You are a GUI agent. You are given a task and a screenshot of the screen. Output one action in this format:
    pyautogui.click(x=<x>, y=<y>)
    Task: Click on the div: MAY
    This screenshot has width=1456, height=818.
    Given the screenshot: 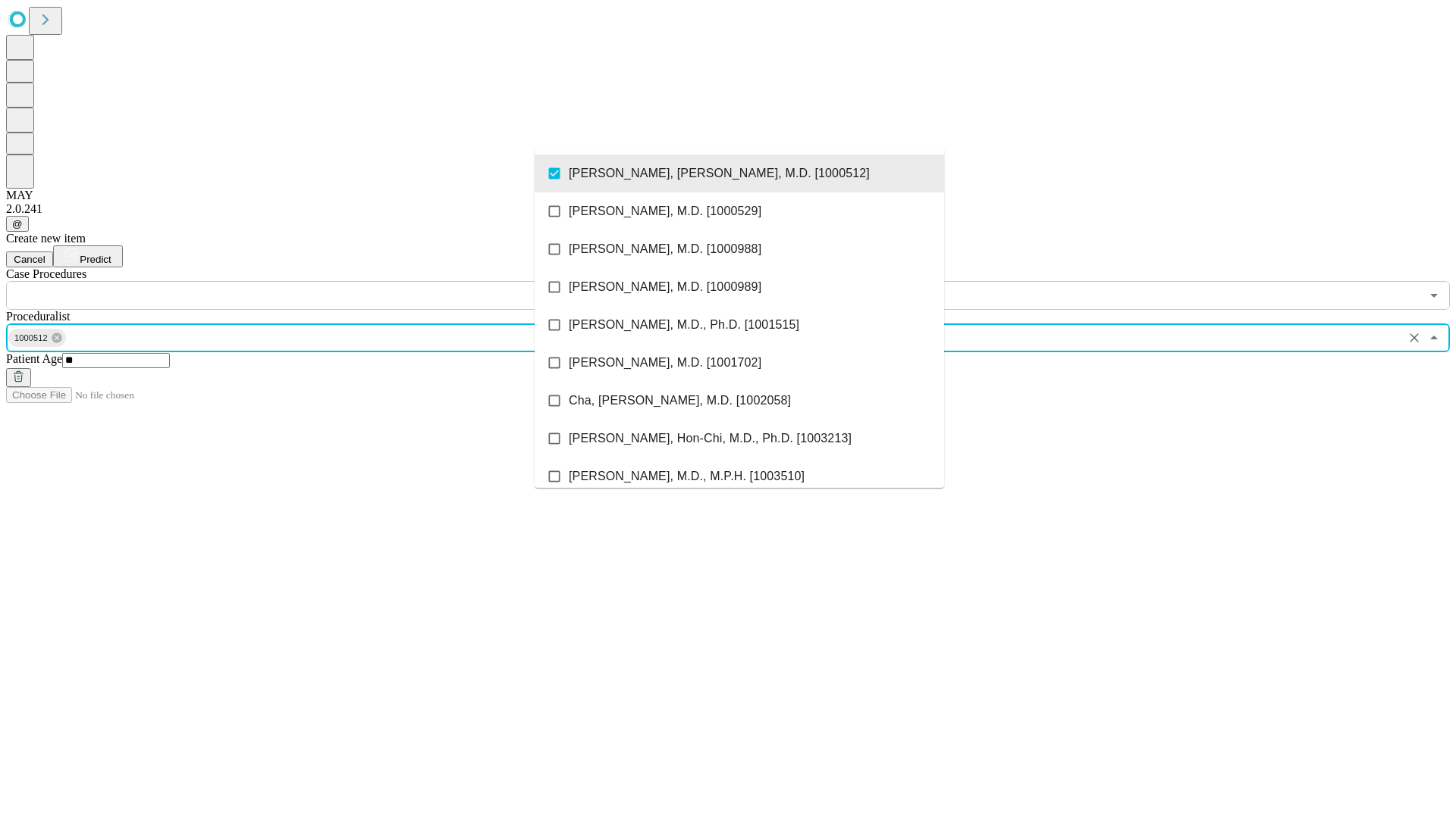 What is the action you would take?
    pyautogui.click(x=728, y=195)
    